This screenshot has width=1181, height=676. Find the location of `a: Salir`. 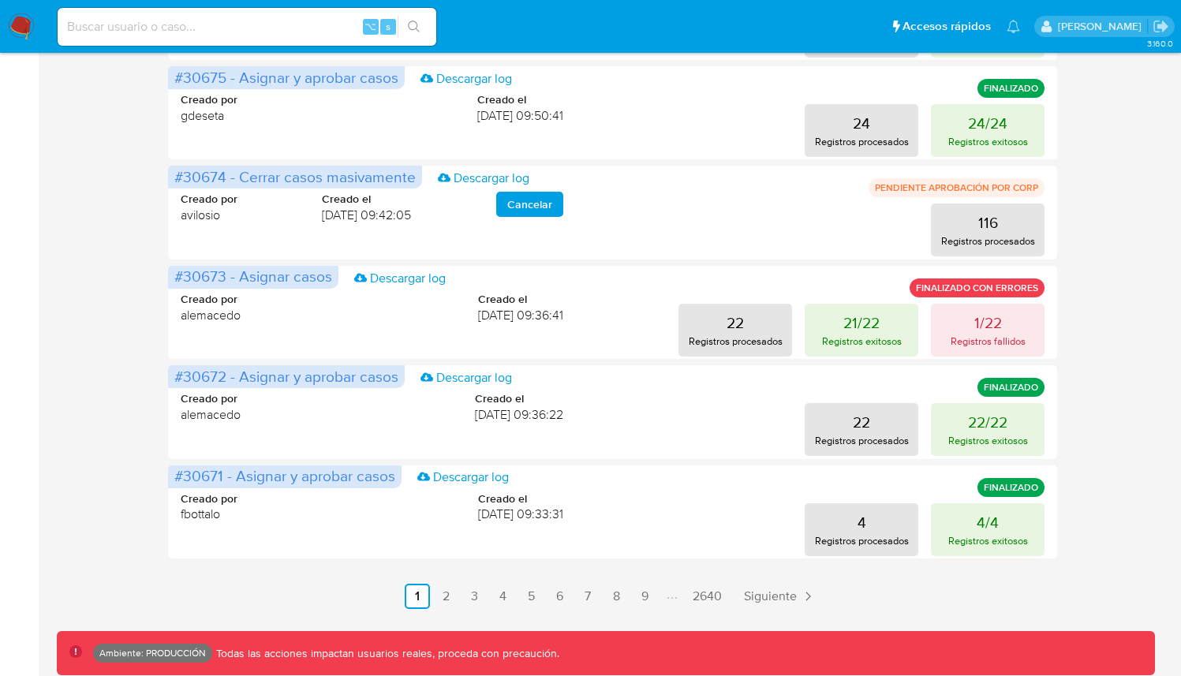

a: Salir is located at coordinates (1161, 26).